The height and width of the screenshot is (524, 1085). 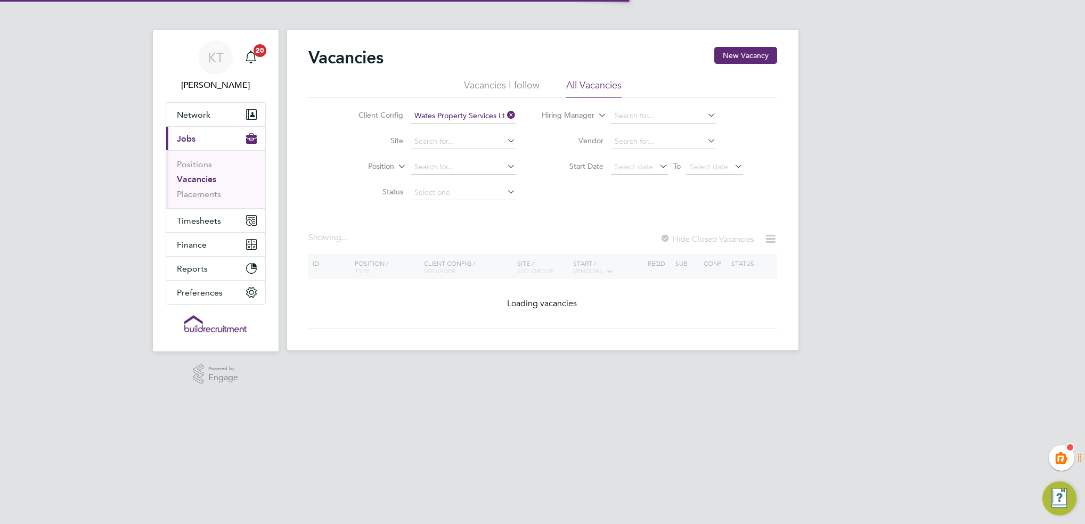 I want to click on input: Select one, so click(x=463, y=193).